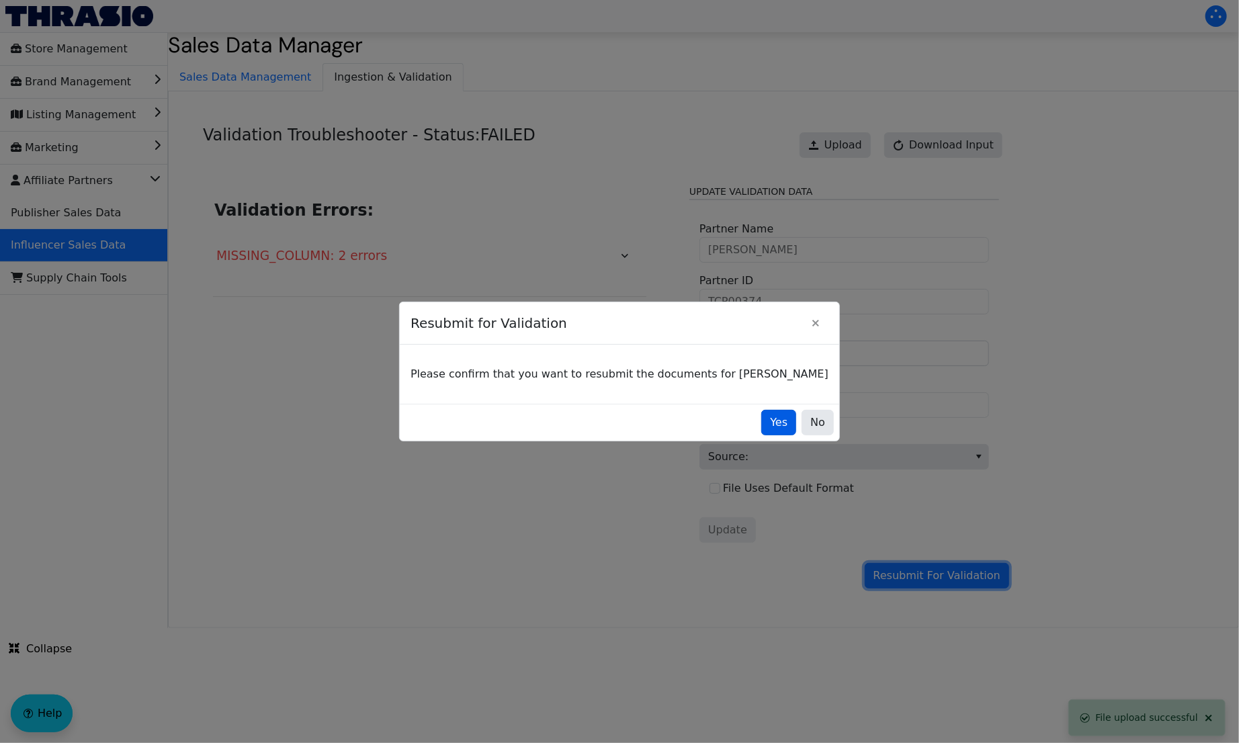 This screenshot has height=743, width=1239. Describe the element at coordinates (779, 423) in the screenshot. I see `span: Yes` at that location.